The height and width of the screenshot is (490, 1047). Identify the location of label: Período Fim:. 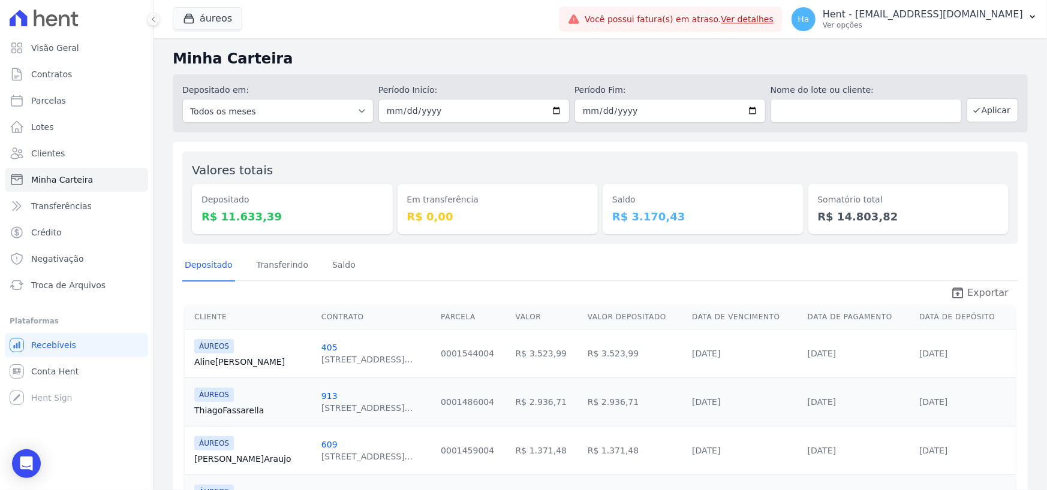
(670, 90).